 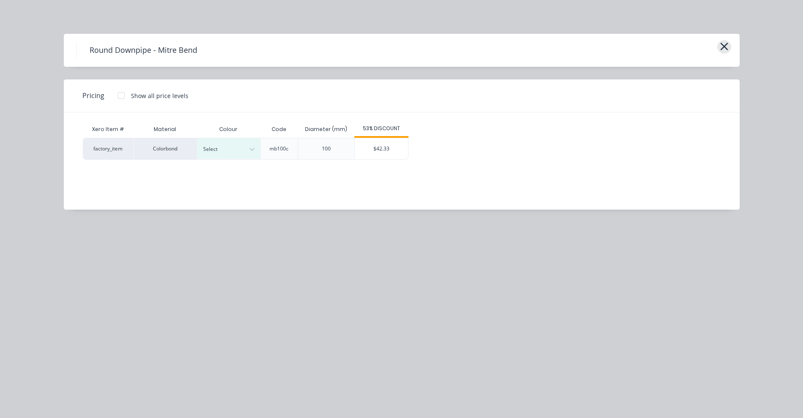 What do you see at coordinates (108, 149) in the screenshot?
I see `div: factory_item` at bounding box center [108, 149].